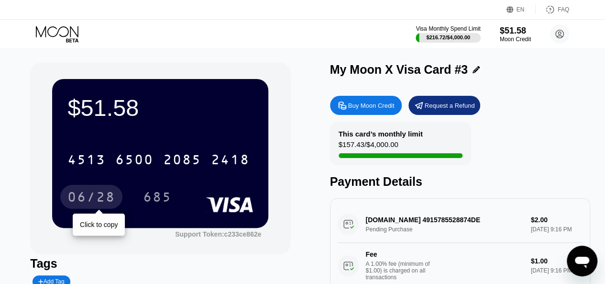 The height and width of the screenshot is (284, 605). What do you see at coordinates (218, 234) in the screenshot?
I see `div: Support Token: c233ce862e` at bounding box center [218, 234].